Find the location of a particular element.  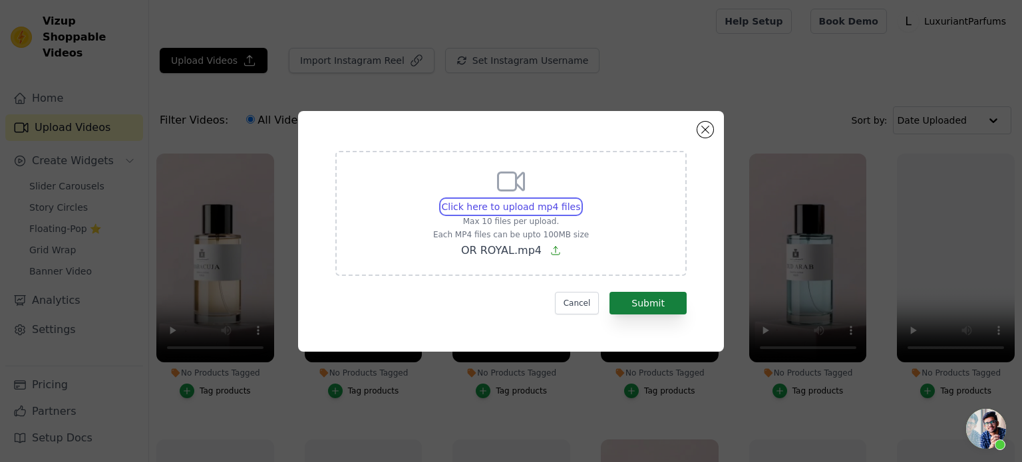

button: Submit is located at coordinates (648, 303).